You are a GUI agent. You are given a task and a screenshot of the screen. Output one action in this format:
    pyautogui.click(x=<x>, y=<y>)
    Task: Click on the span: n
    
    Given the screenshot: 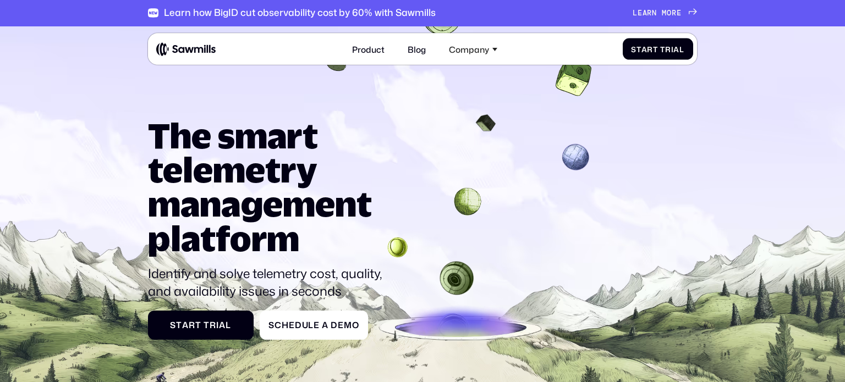 What is the action you would take?
    pyautogui.click(x=654, y=13)
    